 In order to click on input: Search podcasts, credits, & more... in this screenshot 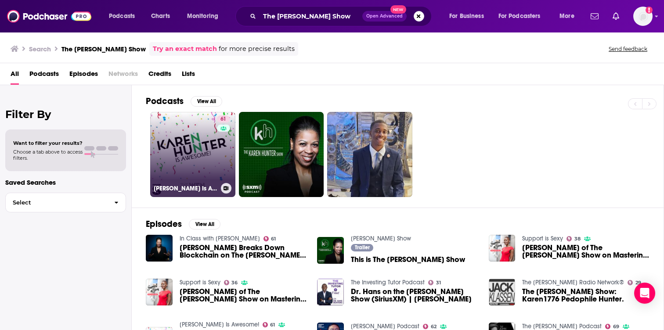, I will do `click(311, 16)`.